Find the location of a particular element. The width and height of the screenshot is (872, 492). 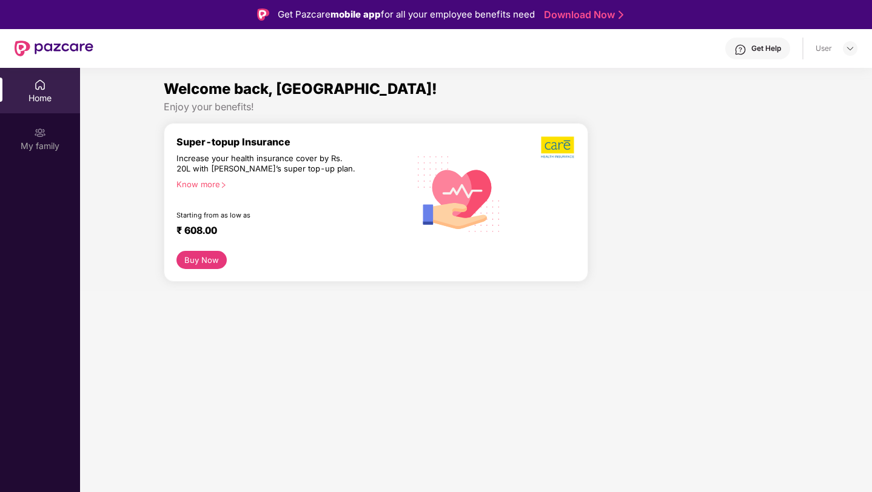

img: svg+xml;base64,PHN2ZyB3aWR0aD0iMjAiIGhlaWdodD0iMjAiIHZpZXdCb3g9IjAgMCAyMCAyMCIgZmlsbD0ibm9uZSIgeG... is located at coordinates (40, 133).